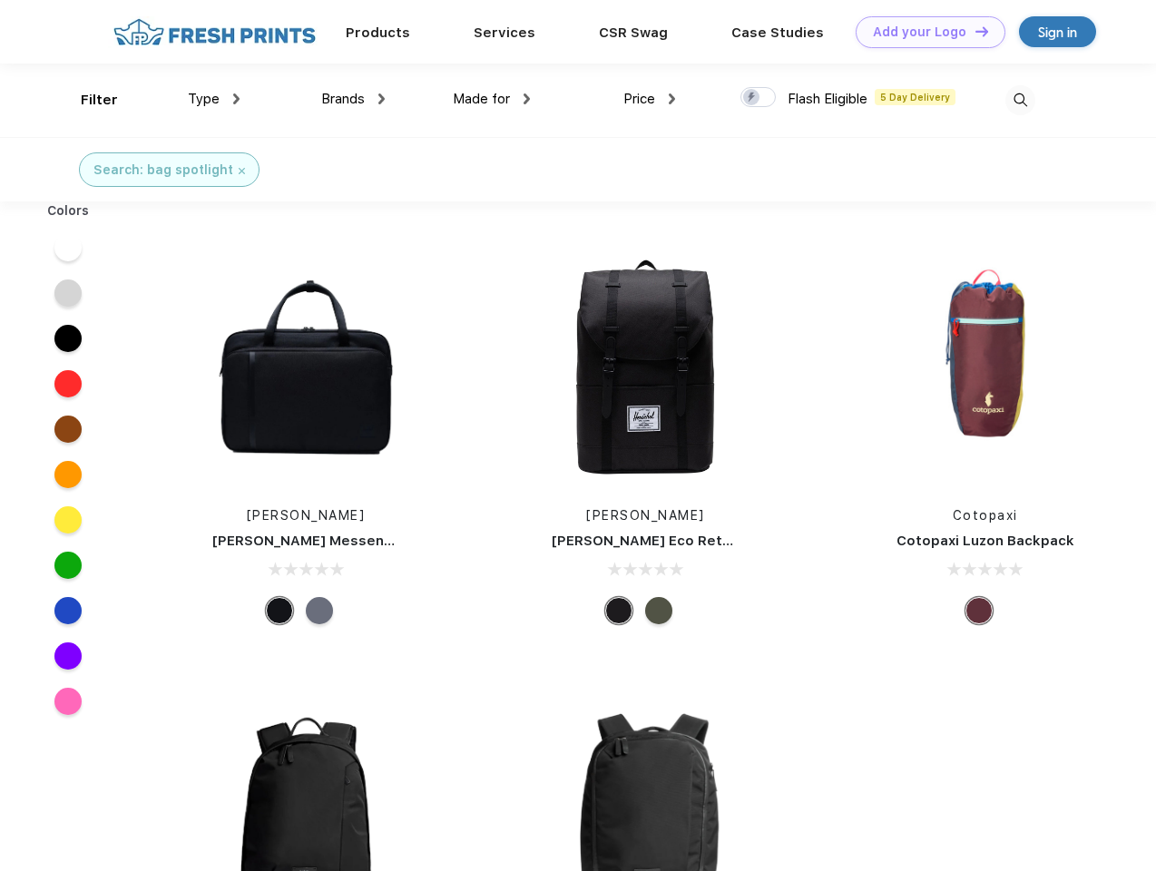 The width and height of the screenshot is (1156, 871). I want to click on a: Sign in, so click(1057, 32).